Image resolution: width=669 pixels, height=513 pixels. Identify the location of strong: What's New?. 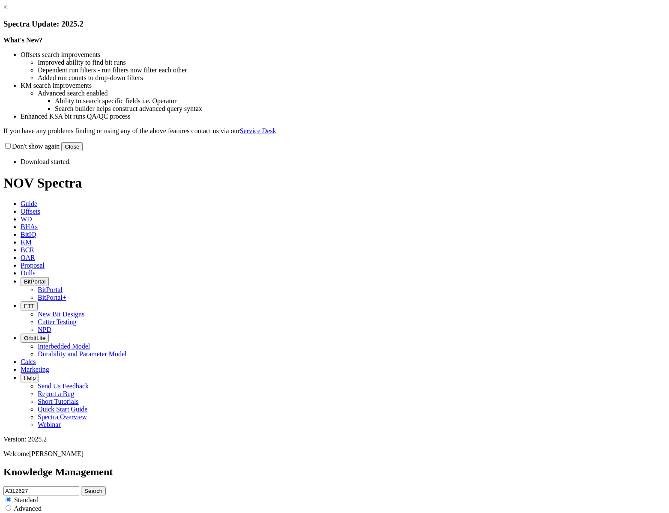
(23, 40).